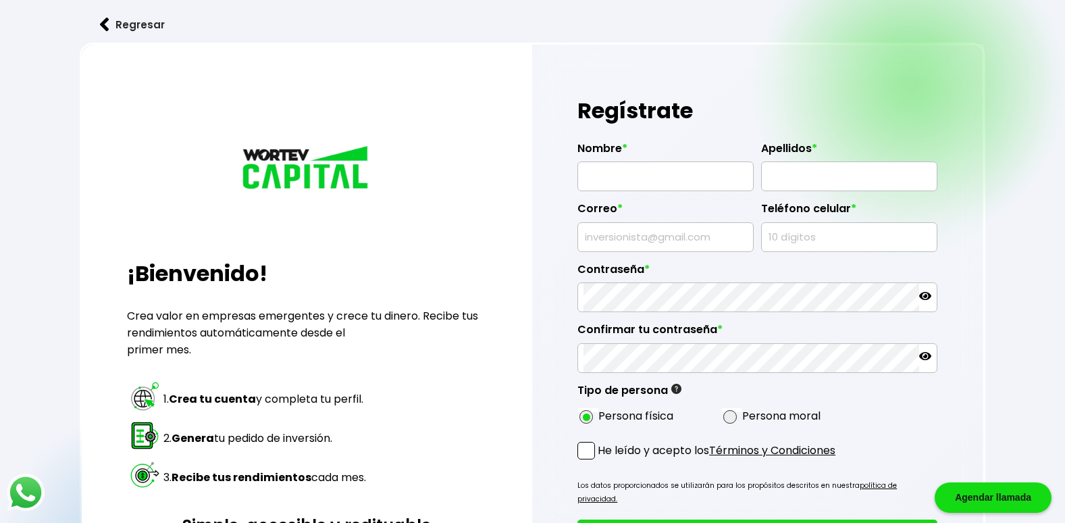  Describe the element at coordinates (772, 450) in the screenshot. I see `a: Términos y Condiciones` at that location.